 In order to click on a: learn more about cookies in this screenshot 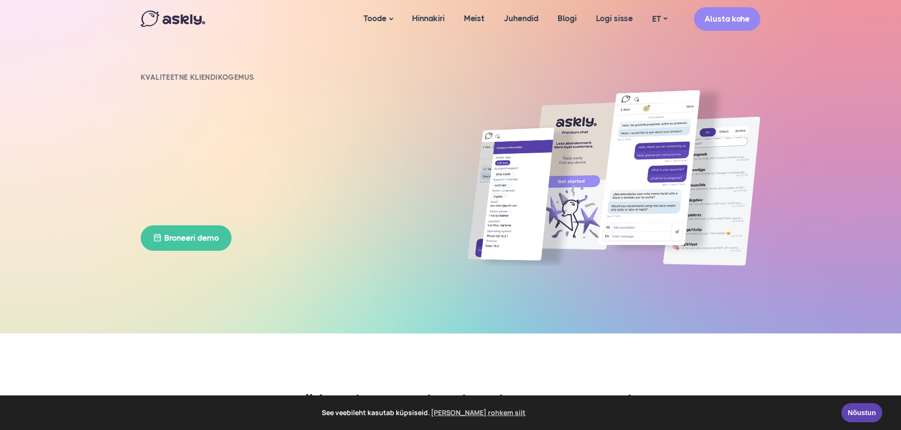, I will do `click(478, 413)`.